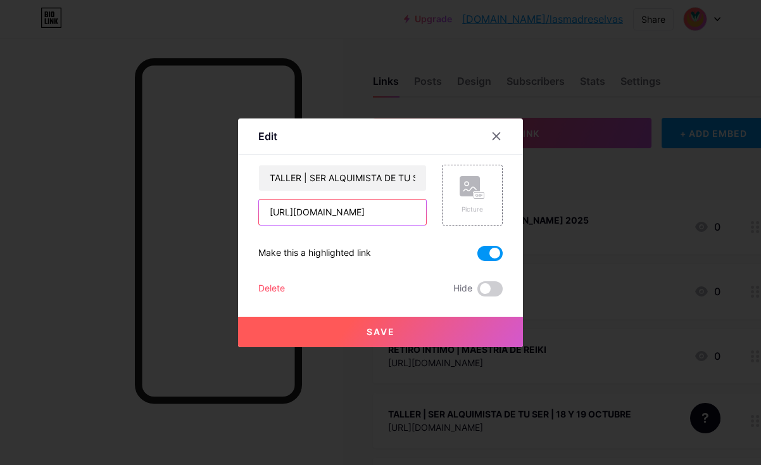 This screenshot has width=761, height=465. I want to click on div: Picture, so click(472, 209).